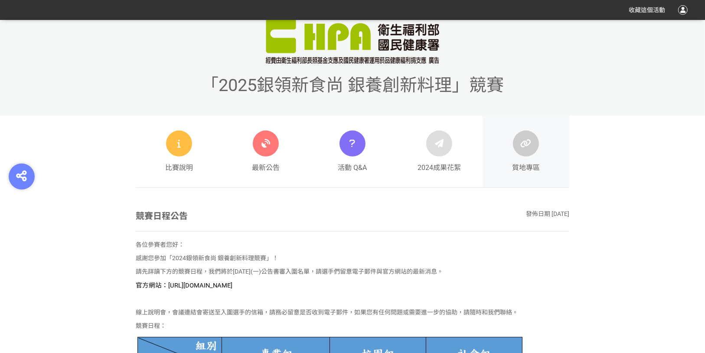  I want to click on span: 最新公告, so click(266, 168).